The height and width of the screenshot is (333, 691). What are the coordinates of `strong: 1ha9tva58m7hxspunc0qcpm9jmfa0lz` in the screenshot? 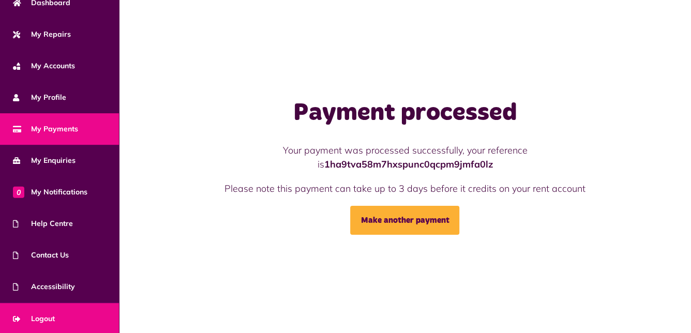 It's located at (408, 164).